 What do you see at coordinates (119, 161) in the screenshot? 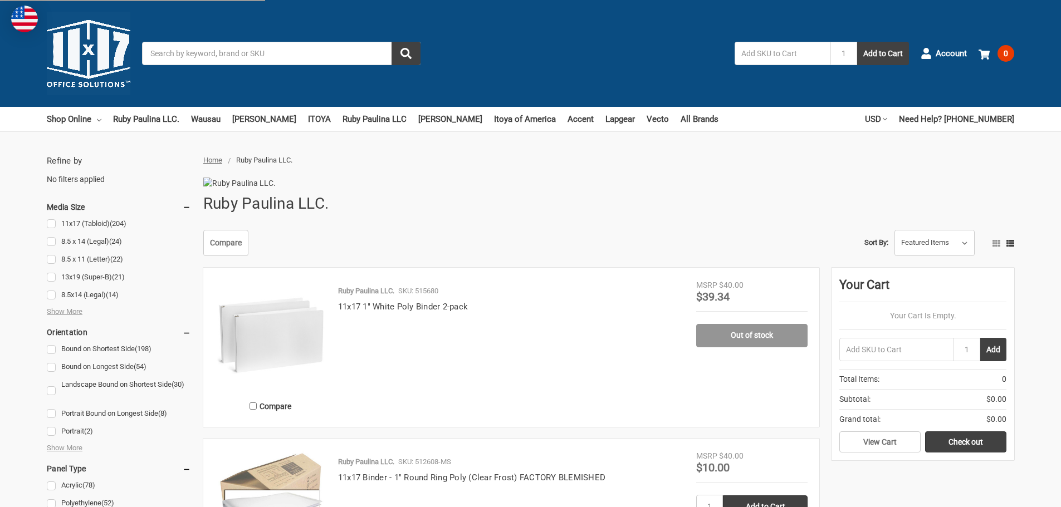
I see `h5: Refine by` at bounding box center [119, 161].